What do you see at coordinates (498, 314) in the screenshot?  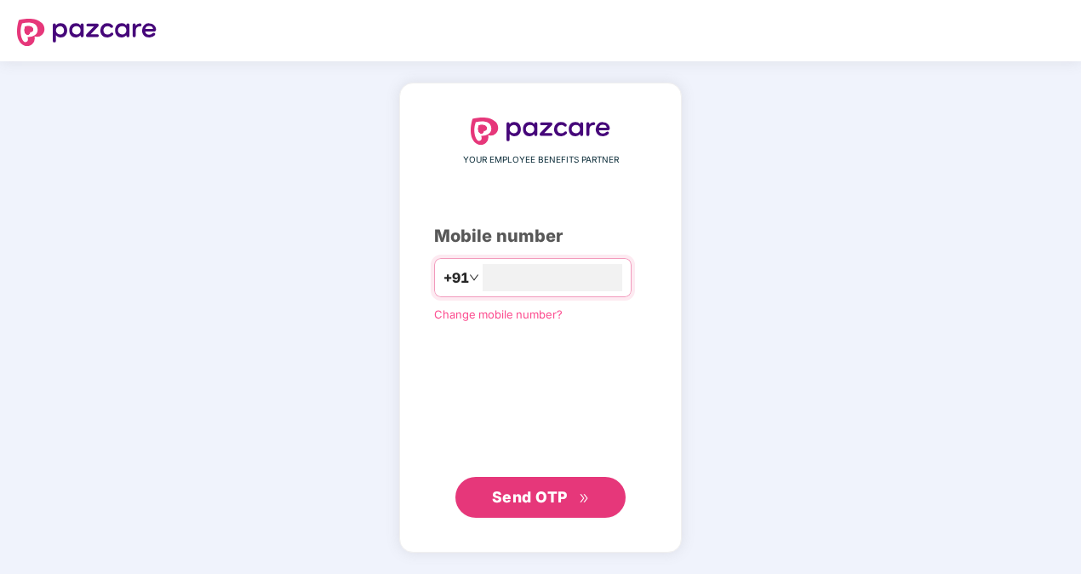 I see `a: Change mobile number?` at bounding box center [498, 314].